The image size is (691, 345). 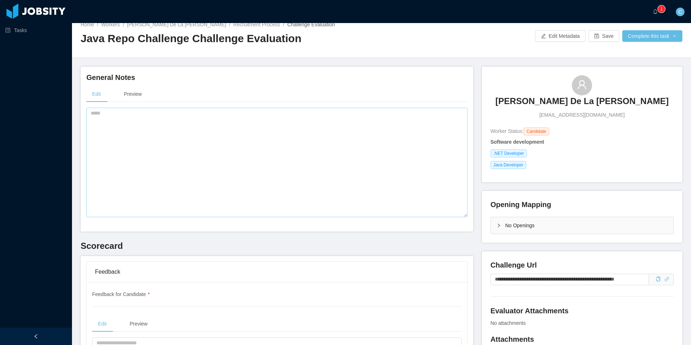 What do you see at coordinates (509, 153) in the screenshot?
I see `span: .NET Developer` at bounding box center [509, 153].